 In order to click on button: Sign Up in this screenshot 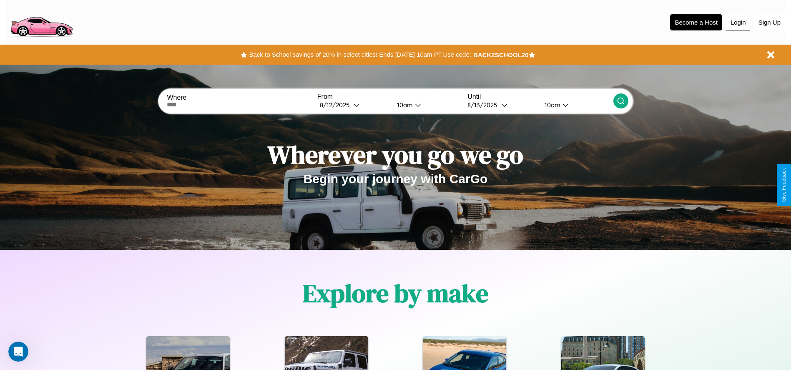, I will do `click(769, 22)`.